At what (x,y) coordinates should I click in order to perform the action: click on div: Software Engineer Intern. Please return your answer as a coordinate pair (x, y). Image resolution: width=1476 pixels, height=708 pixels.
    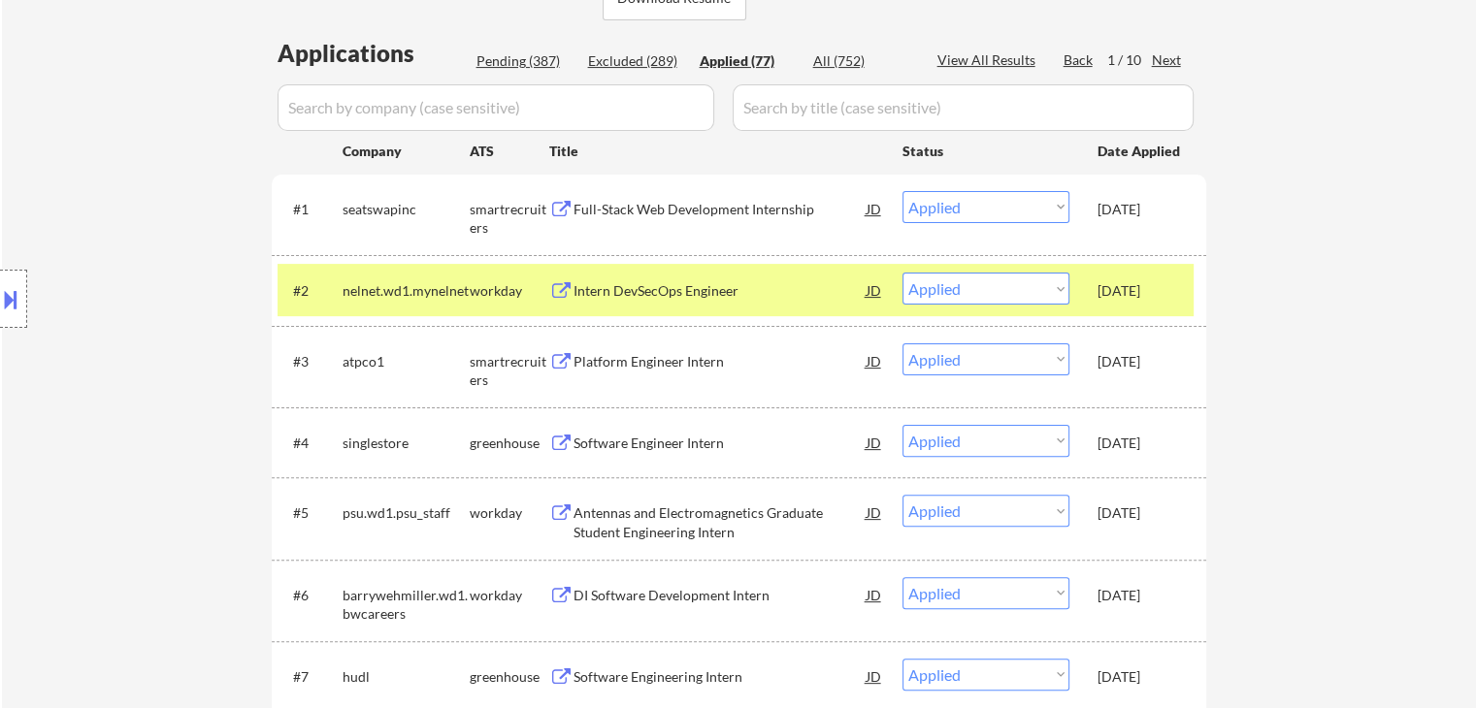
    Looking at the image, I should click on (720, 443).